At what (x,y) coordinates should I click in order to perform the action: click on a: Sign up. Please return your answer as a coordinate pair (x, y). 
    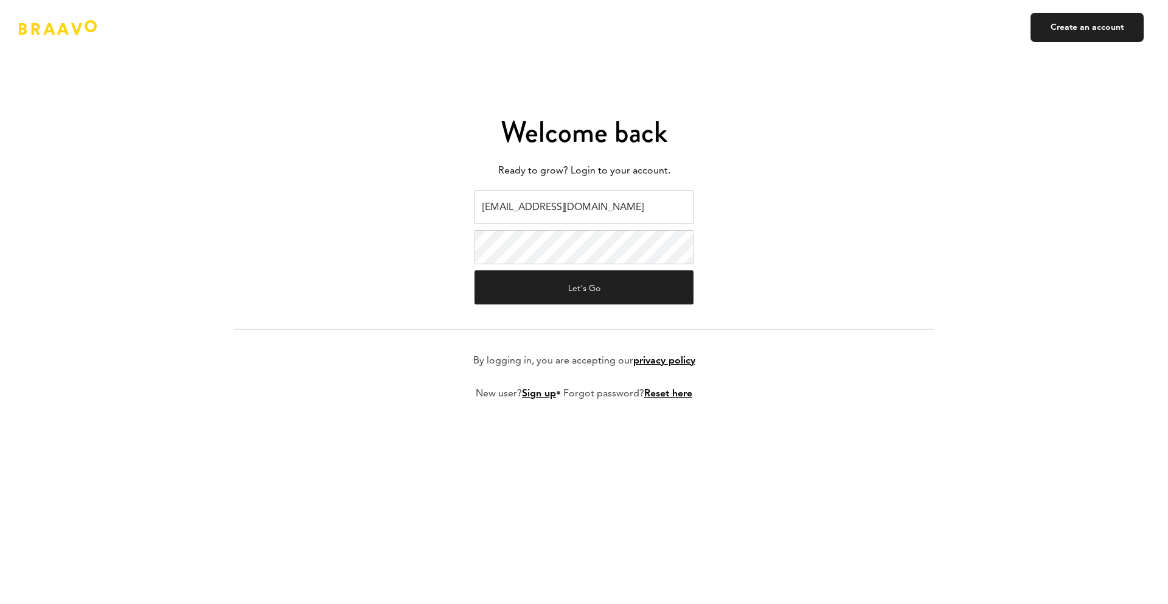
    Looking at the image, I should click on (539, 394).